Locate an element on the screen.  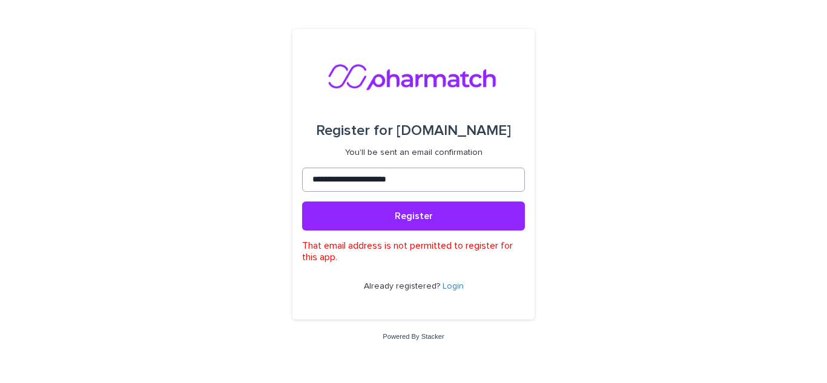
img: nMxkRIEURaCxZB0ULbfH is located at coordinates (413, 76).